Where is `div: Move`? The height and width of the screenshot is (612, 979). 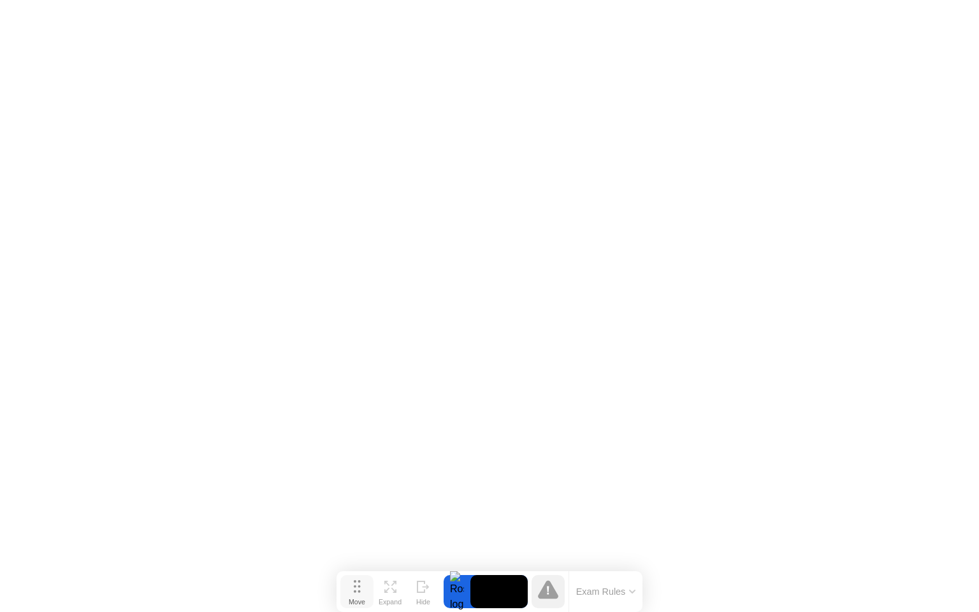 div: Move is located at coordinates (357, 602).